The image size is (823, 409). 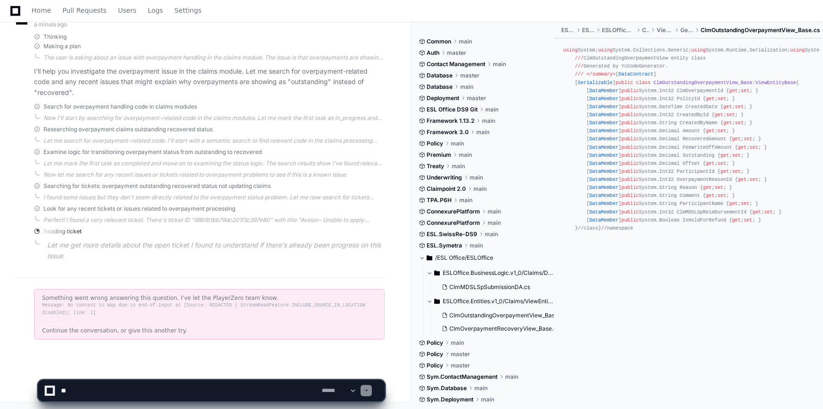 I want to click on span: ViewEntityBase, so click(x=776, y=83).